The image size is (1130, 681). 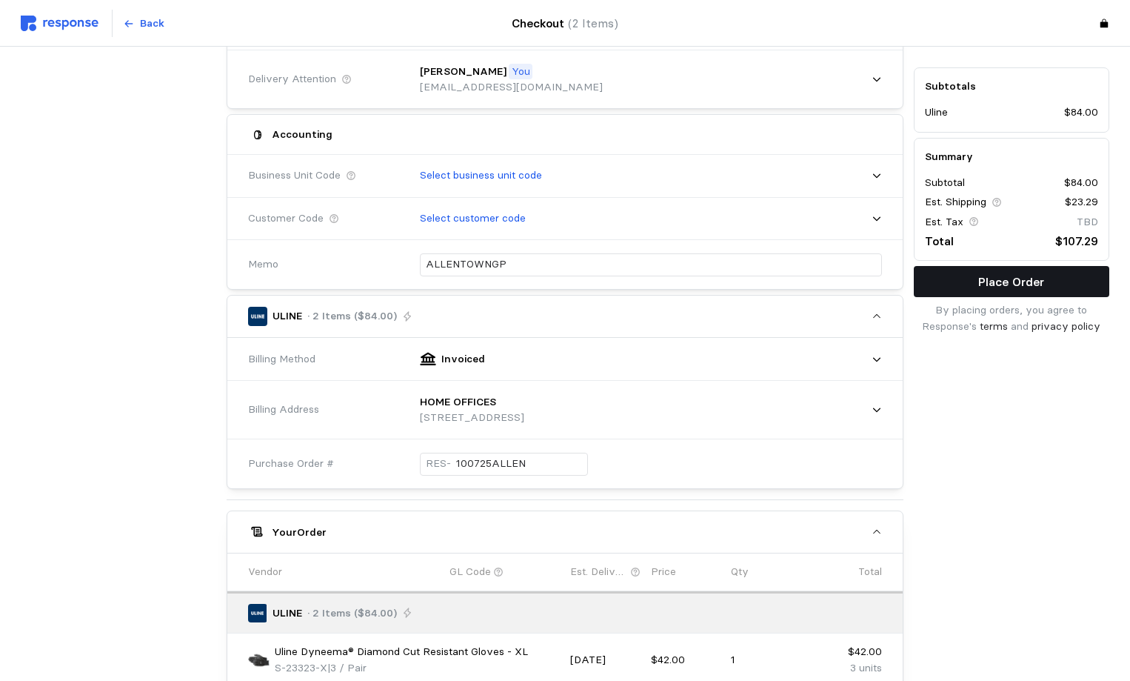 I want to click on img: svg%3e, so click(x=59, y=23).